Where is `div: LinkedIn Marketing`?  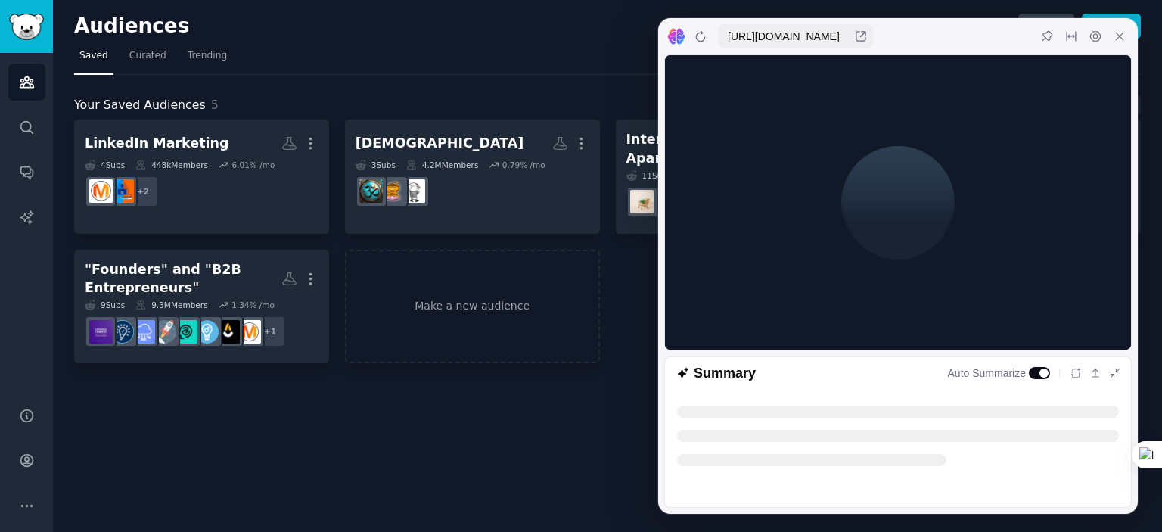
div: LinkedIn Marketing is located at coordinates (157, 143).